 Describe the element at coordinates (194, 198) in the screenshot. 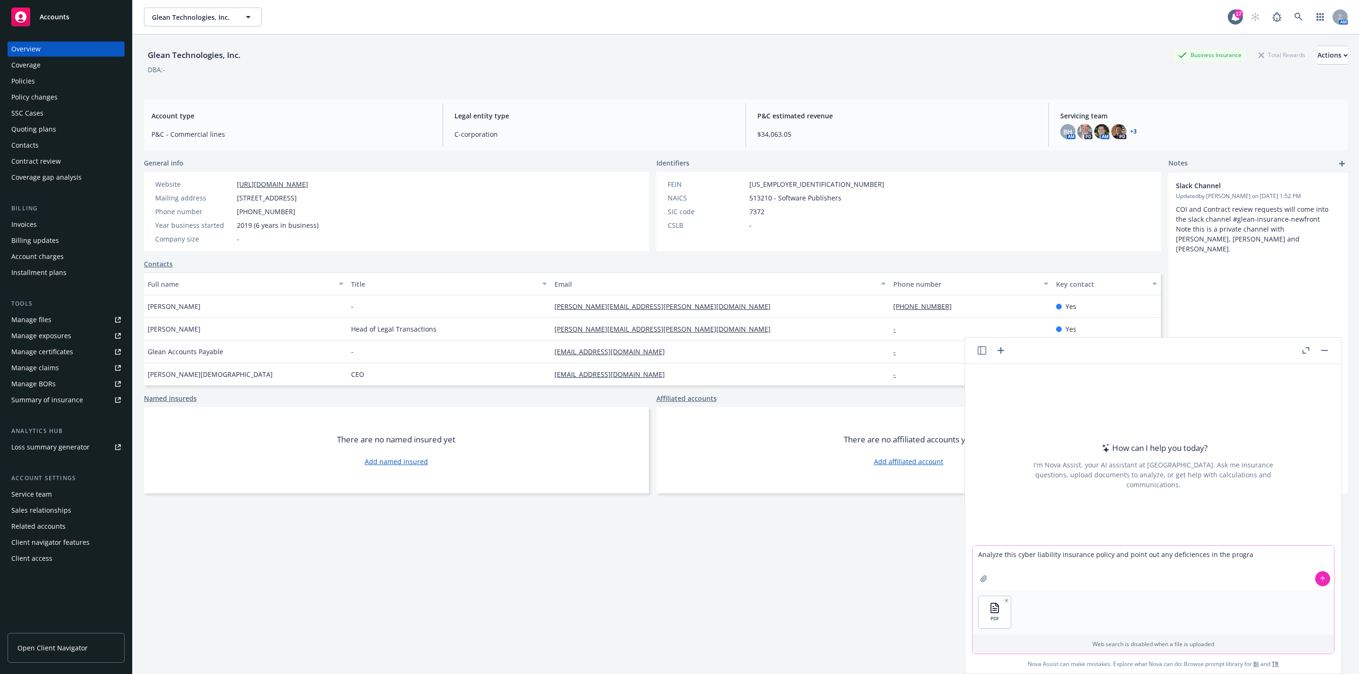

I see `div: Mailing address` at that location.